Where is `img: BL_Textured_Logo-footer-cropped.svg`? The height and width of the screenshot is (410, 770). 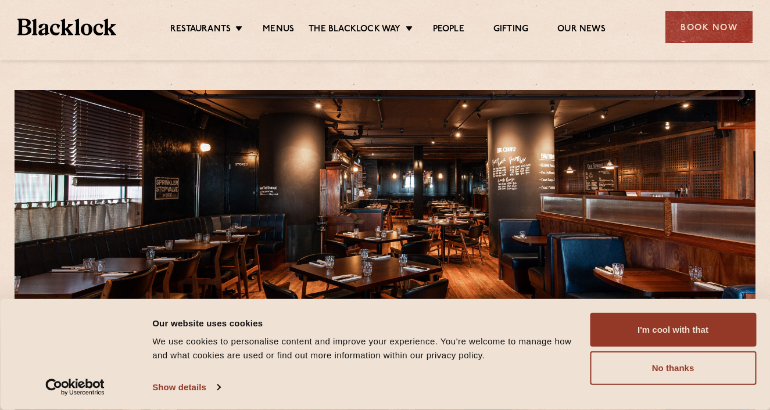
img: BL_Textured_Logo-footer-cropped.svg is located at coordinates (67, 27).